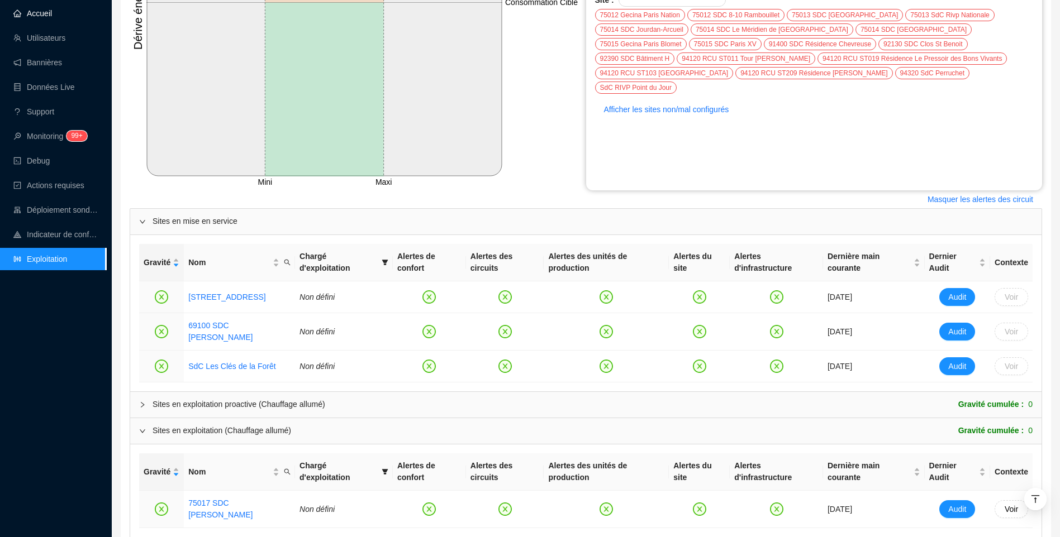  Describe the element at coordinates (980, 199) in the screenshot. I see `span: Masquer les alertes des circuit` at that location.